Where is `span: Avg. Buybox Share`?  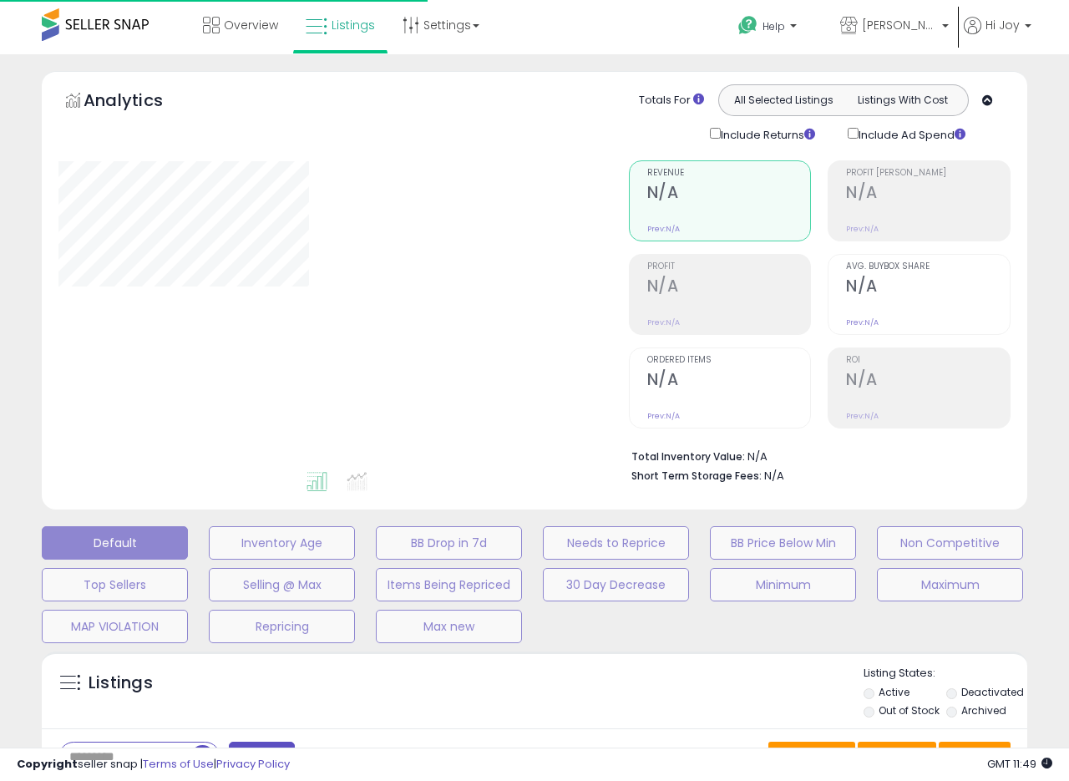 span: Avg. Buybox Share is located at coordinates (928, 266).